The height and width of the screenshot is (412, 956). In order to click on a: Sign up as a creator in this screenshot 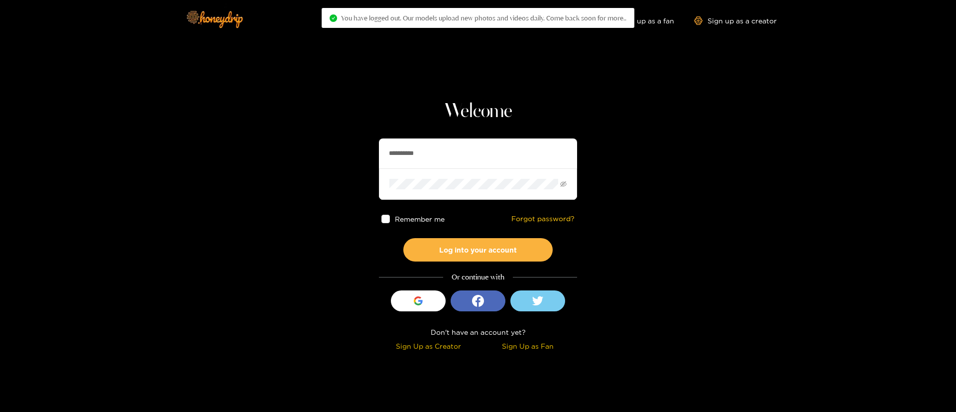, I will do `click(736, 20)`.